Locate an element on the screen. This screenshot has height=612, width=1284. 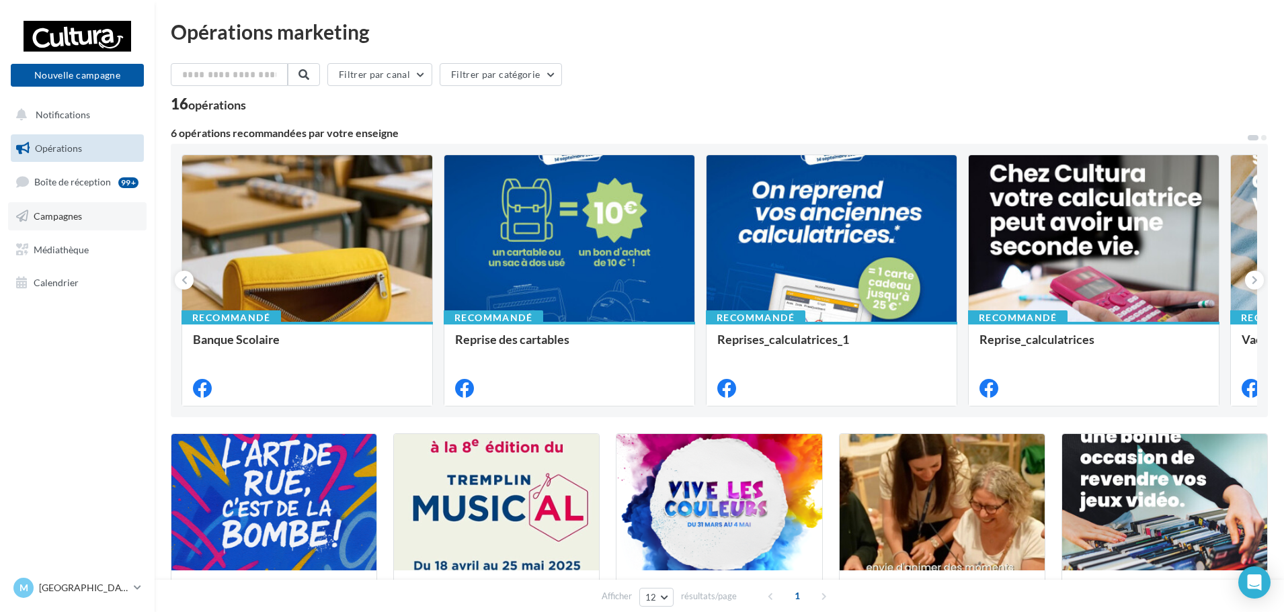
div: Open Intercom Messenger is located at coordinates (1254, 583).